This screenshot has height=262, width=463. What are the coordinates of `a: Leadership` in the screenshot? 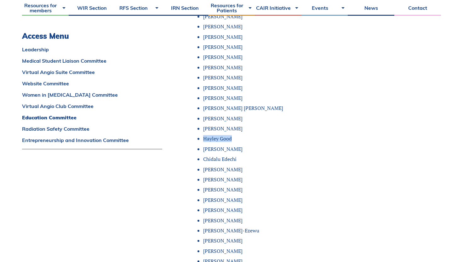 It's located at (92, 49).